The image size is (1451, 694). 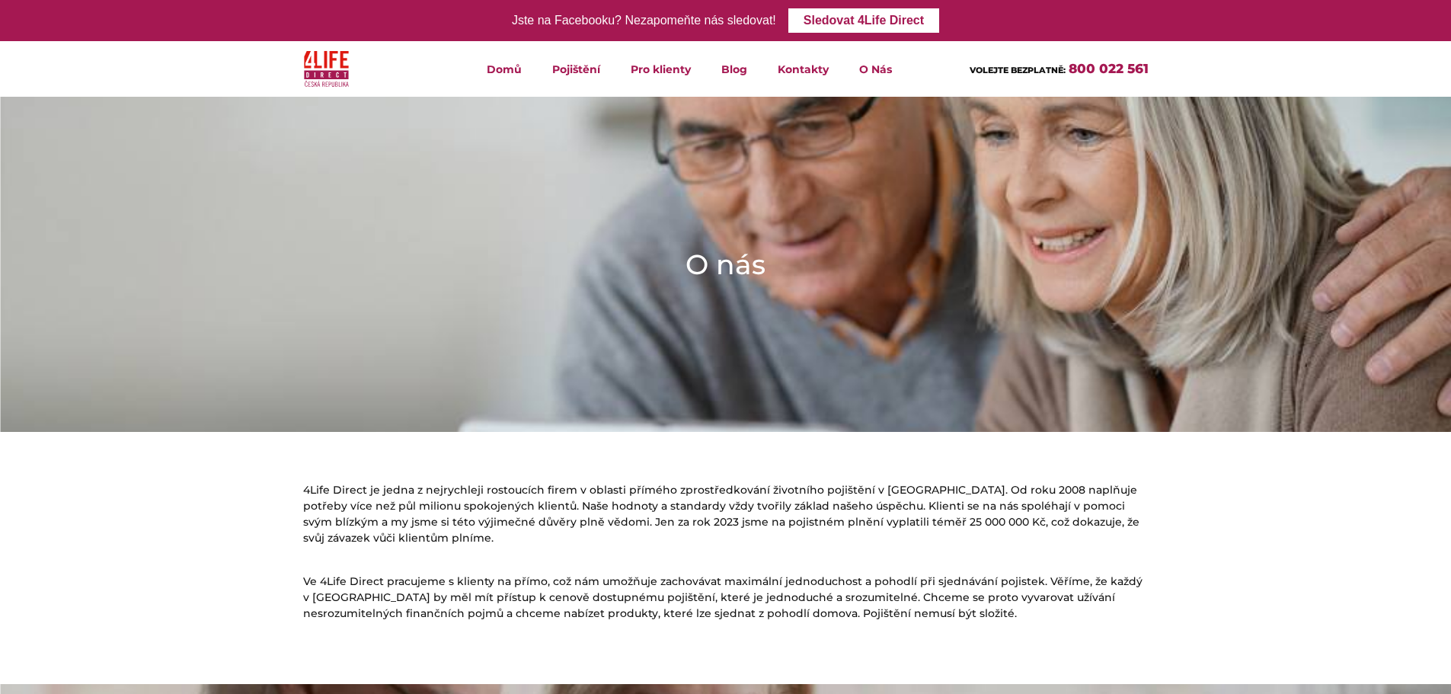 What do you see at coordinates (644, 21) in the screenshot?
I see `div: Jste na Facebooku? Nezapomeňte nás sledovat!` at bounding box center [644, 21].